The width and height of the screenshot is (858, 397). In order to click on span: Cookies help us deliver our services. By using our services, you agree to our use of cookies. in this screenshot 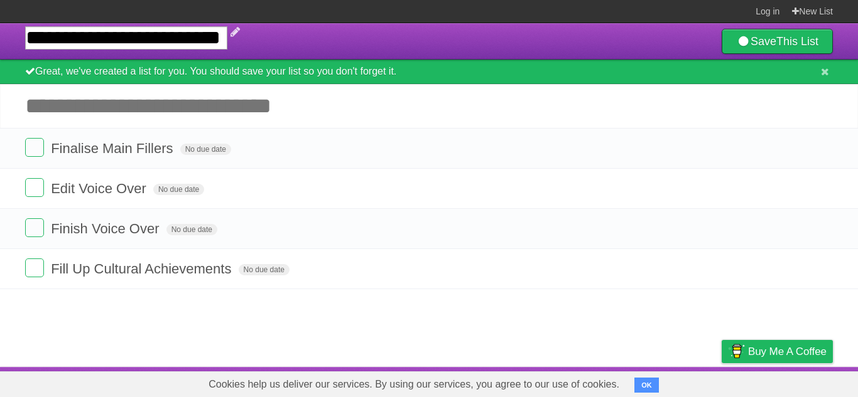, I will do `click(414, 385)`.